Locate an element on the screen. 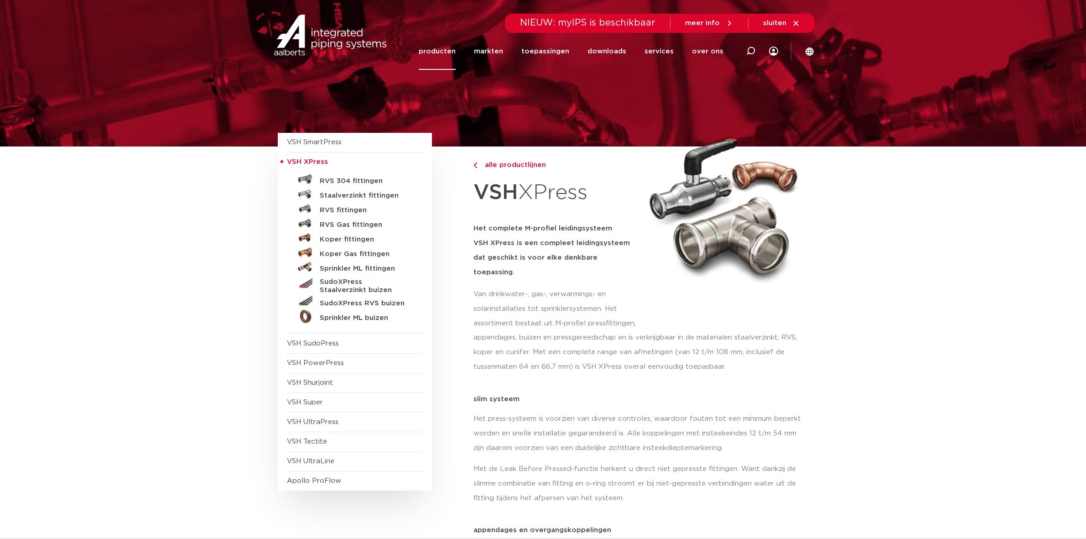  span: sluiten is located at coordinates (775, 23).